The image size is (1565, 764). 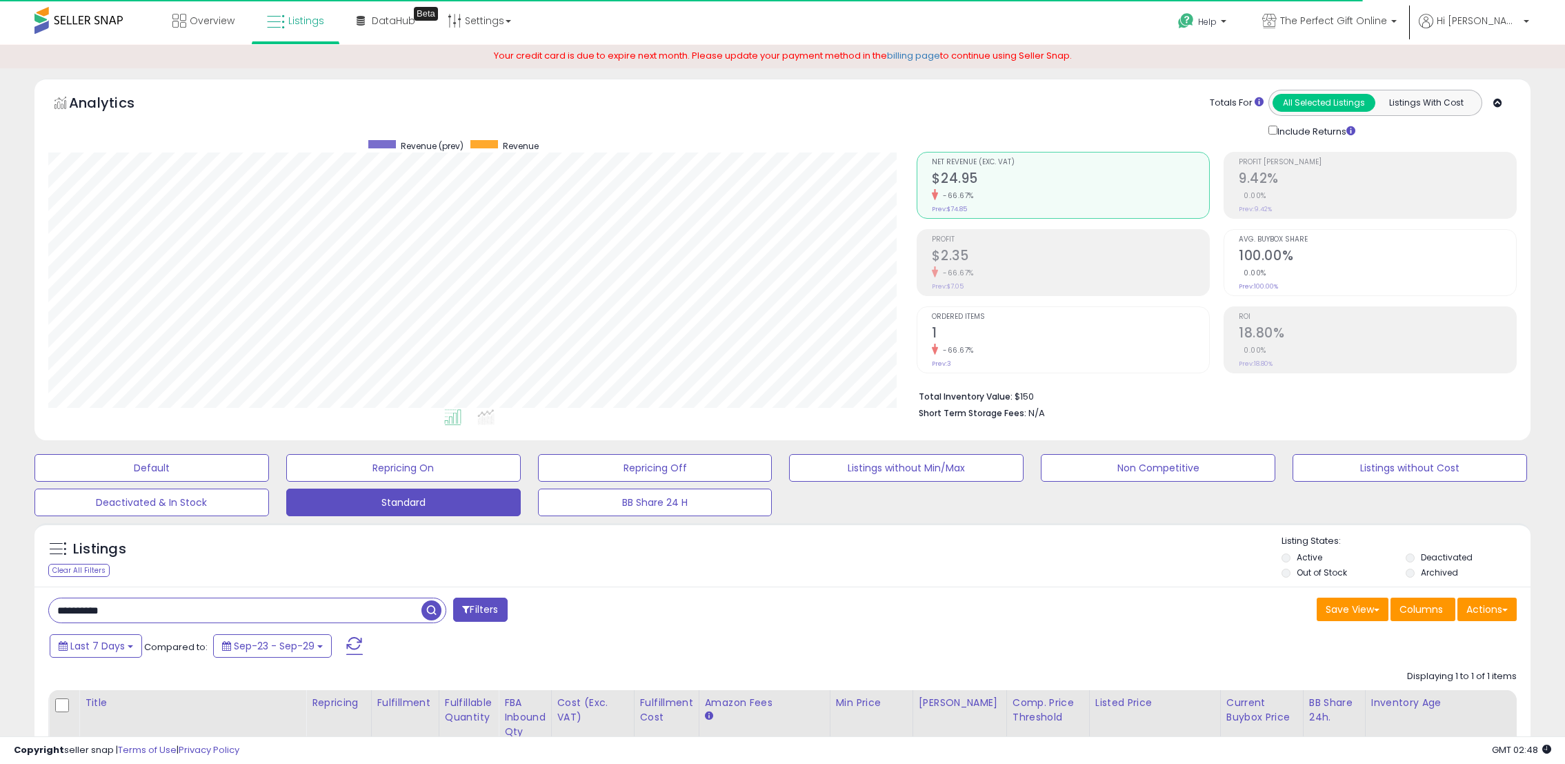 What do you see at coordinates (1322, 572) in the screenshot?
I see `label: Out of Stock` at bounding box center [1322, 572].